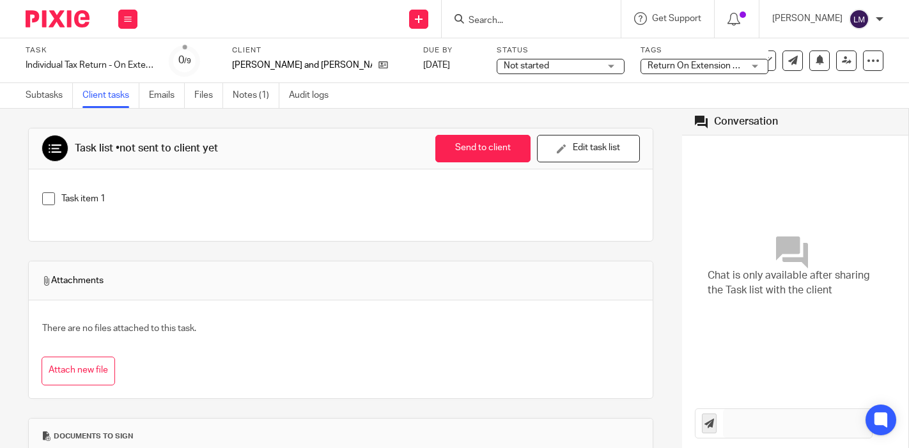 Image resolution: width=909 pixels, height=448 pixels. Describe the element at coordinates (185, 60) in the screenshot. I see `div: 0` at that location.